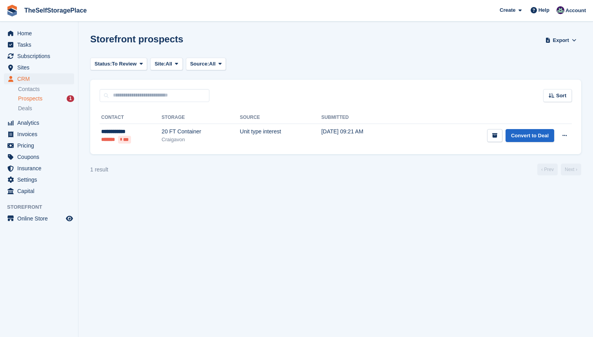  Describe the element at coordinates (41, 218) in the screenshot. I see `span: Online Store` at that location.